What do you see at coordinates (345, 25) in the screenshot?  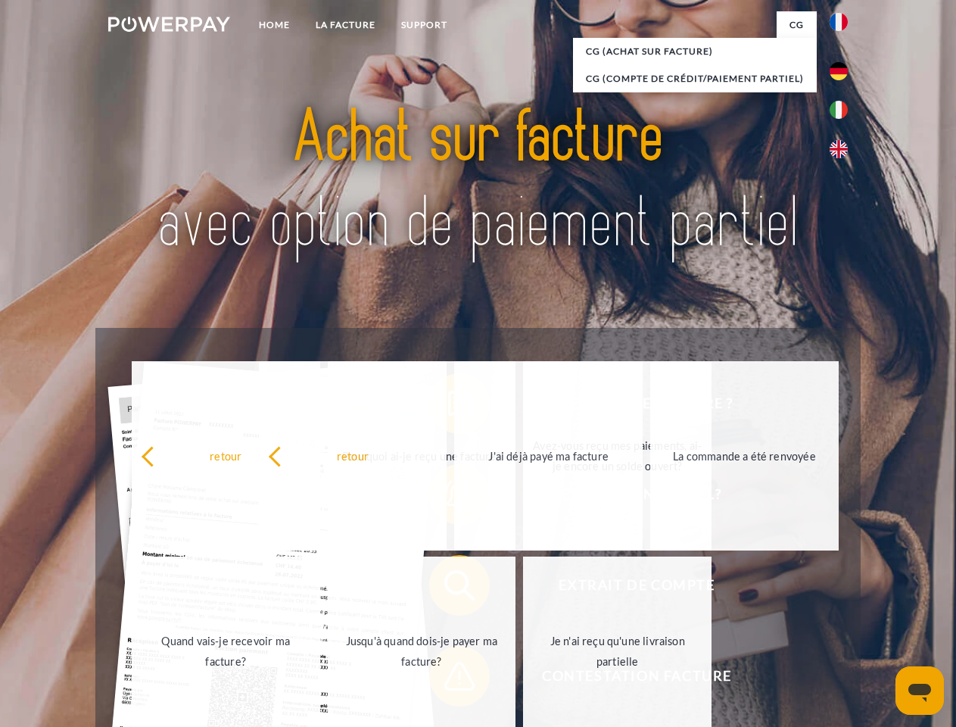 I see `a: LA FACTURE` at bounding box center [345, 25].